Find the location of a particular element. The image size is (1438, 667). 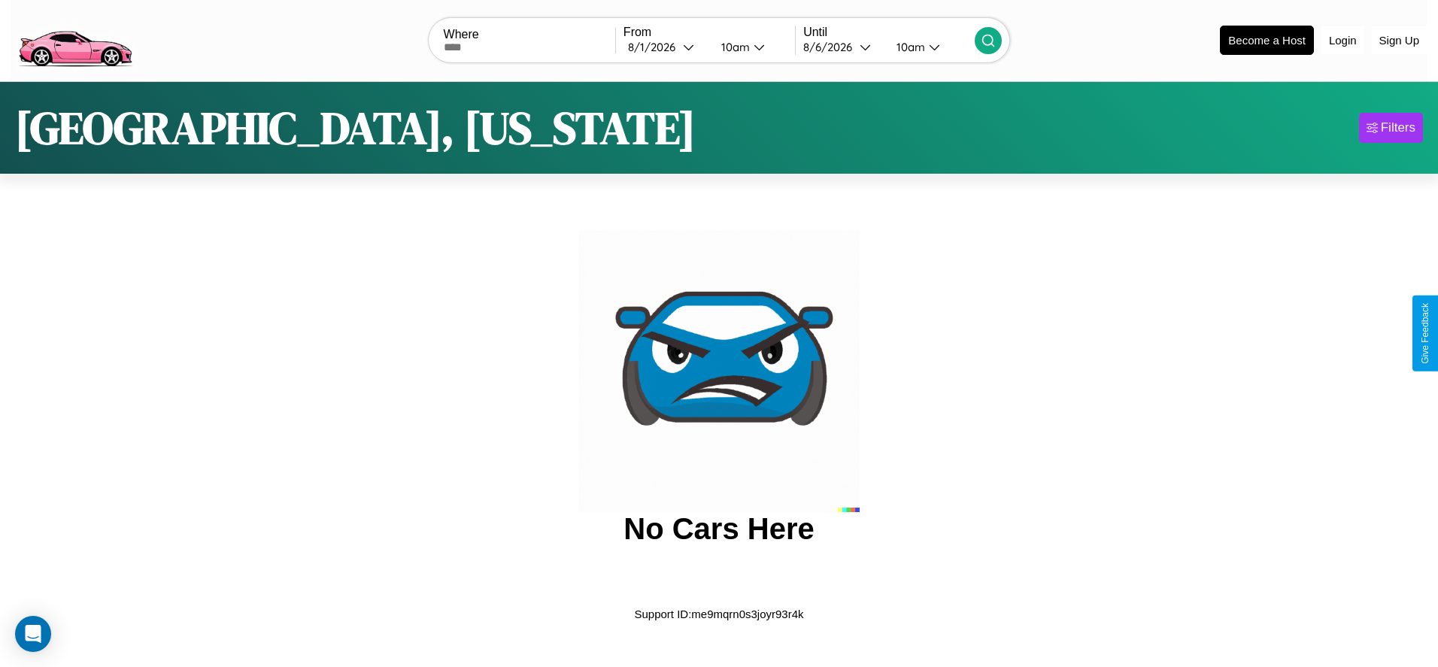

label: Until is located at coordinates (889, 32).